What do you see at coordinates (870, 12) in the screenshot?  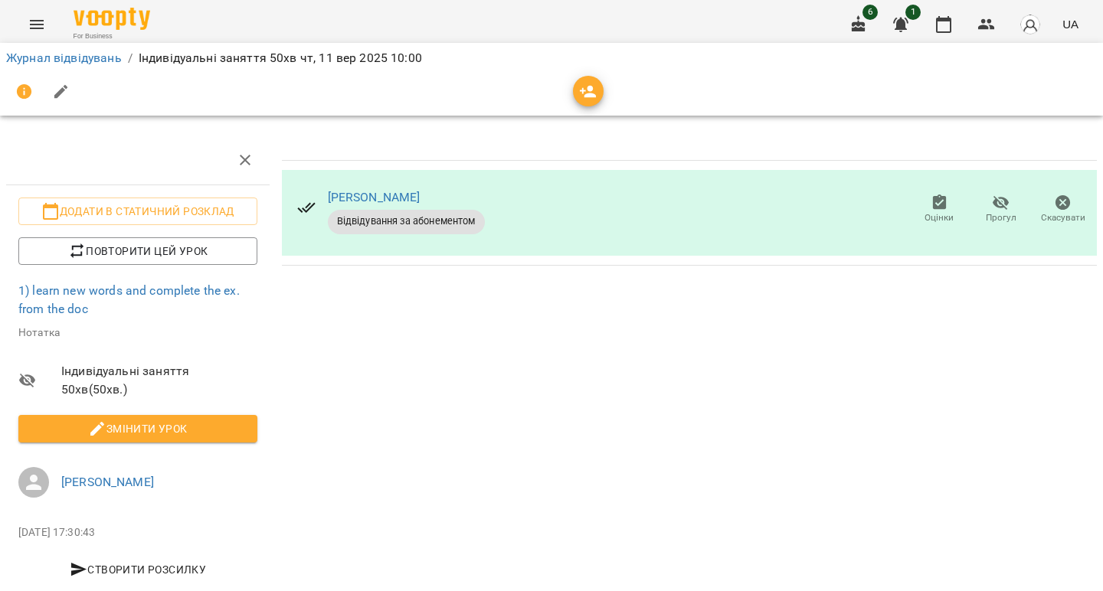 I see `span: 6` at bounding box center [870, 12].